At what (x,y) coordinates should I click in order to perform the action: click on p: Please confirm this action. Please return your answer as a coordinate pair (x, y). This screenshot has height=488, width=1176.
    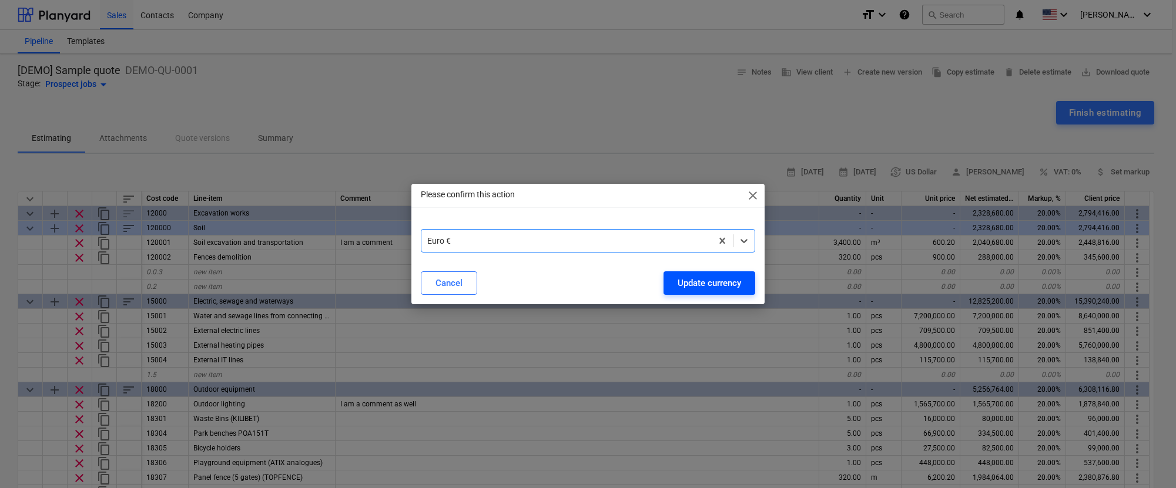
    Looking at the image, I should click on (468, 195).